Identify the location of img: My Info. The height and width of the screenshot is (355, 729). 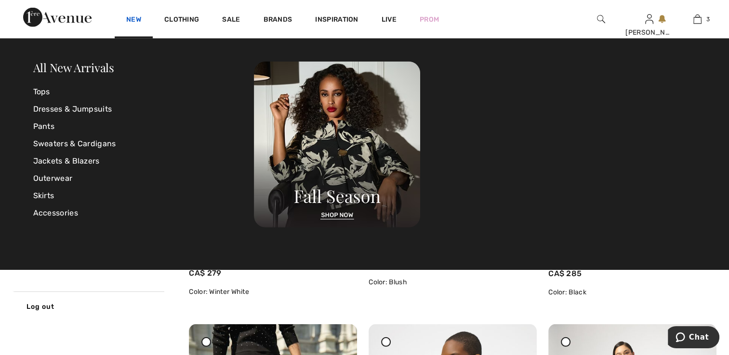
(649, 19).